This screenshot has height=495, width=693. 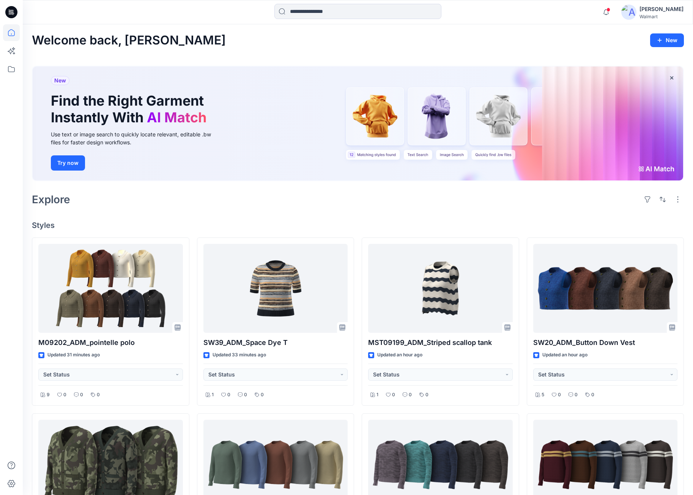 I want to click on a: Try now, so click(x=68, y=163).